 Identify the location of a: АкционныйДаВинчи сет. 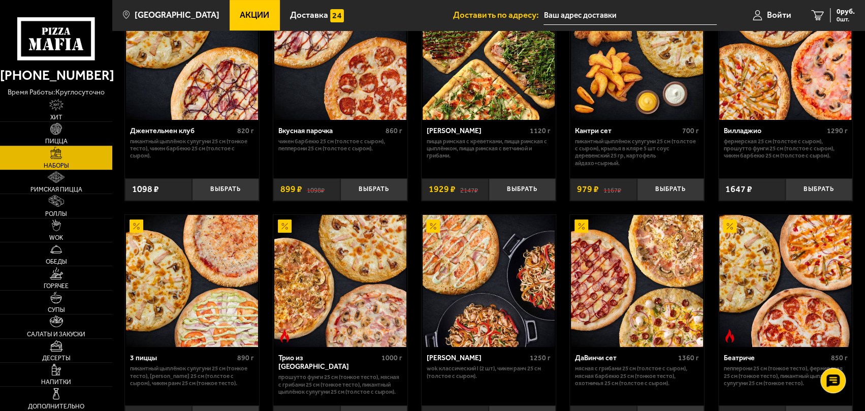
(636, 281).